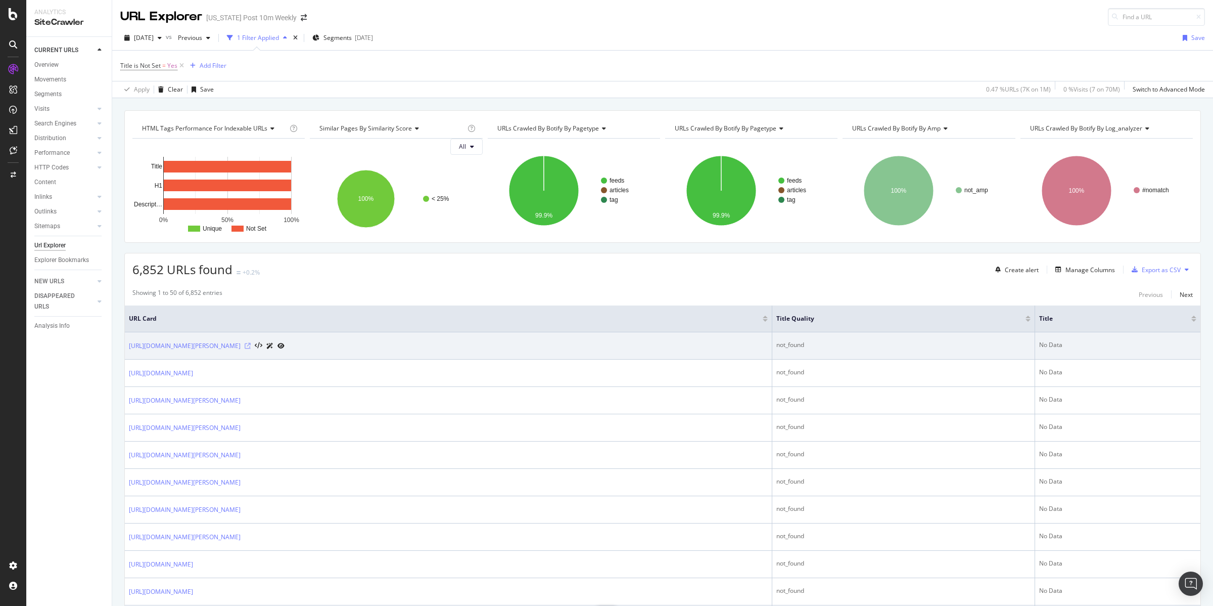 This screenshot has width=1213, height=606. What do you see at coordinates (258, 37) in the screenshot?
I see `div: 1 Filter Applied` at bounding box center [258, 37].